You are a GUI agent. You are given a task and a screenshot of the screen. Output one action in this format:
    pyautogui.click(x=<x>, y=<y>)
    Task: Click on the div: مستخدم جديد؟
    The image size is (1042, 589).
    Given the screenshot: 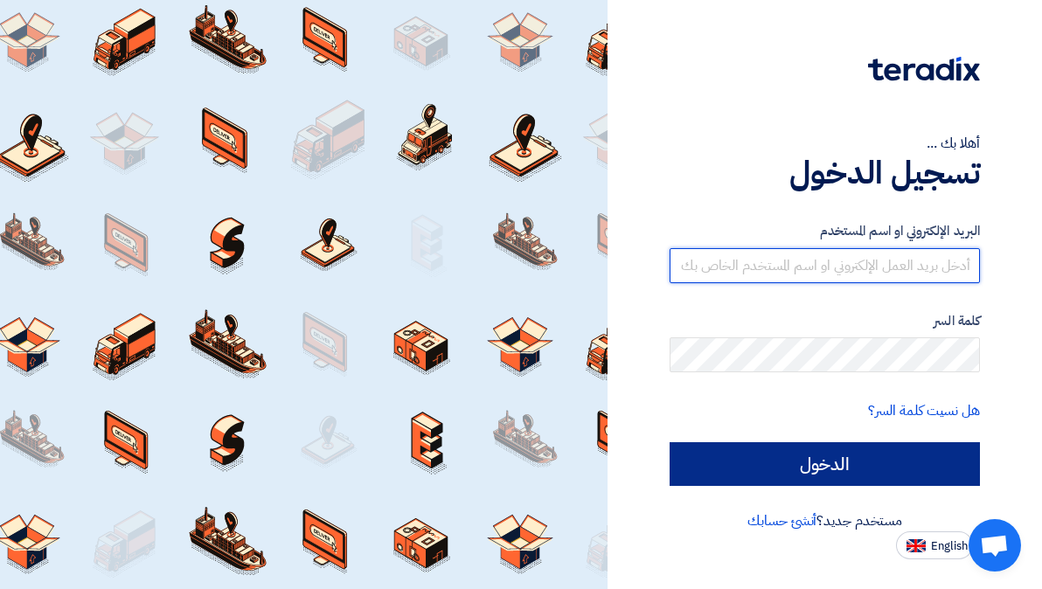 What is the action you would take?
    pyautogui.click(x=825, y=521)
    